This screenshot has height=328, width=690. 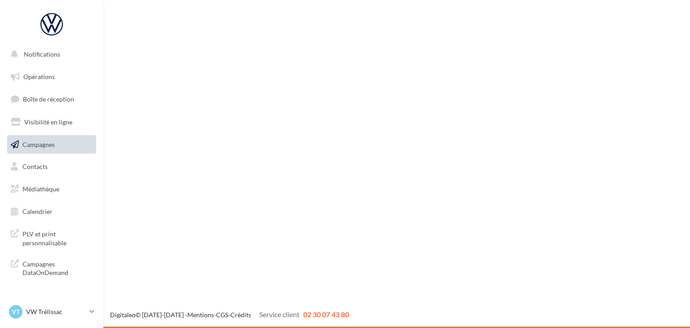 What do you see at coordinates (241, 315) in the screenshot?
I see `a: Crédits` at bounding box center [241, 315].